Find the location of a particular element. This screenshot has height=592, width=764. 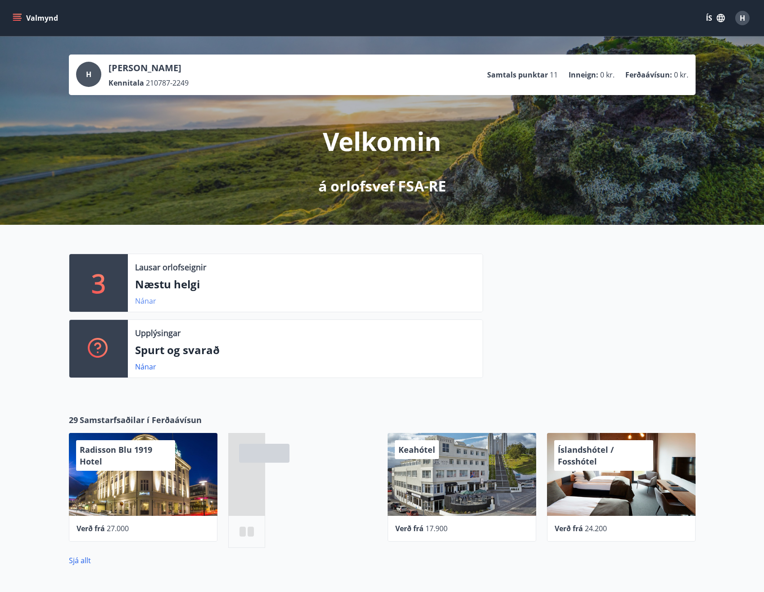

p: Spurt og svarað is located at coordinates (305, 350).